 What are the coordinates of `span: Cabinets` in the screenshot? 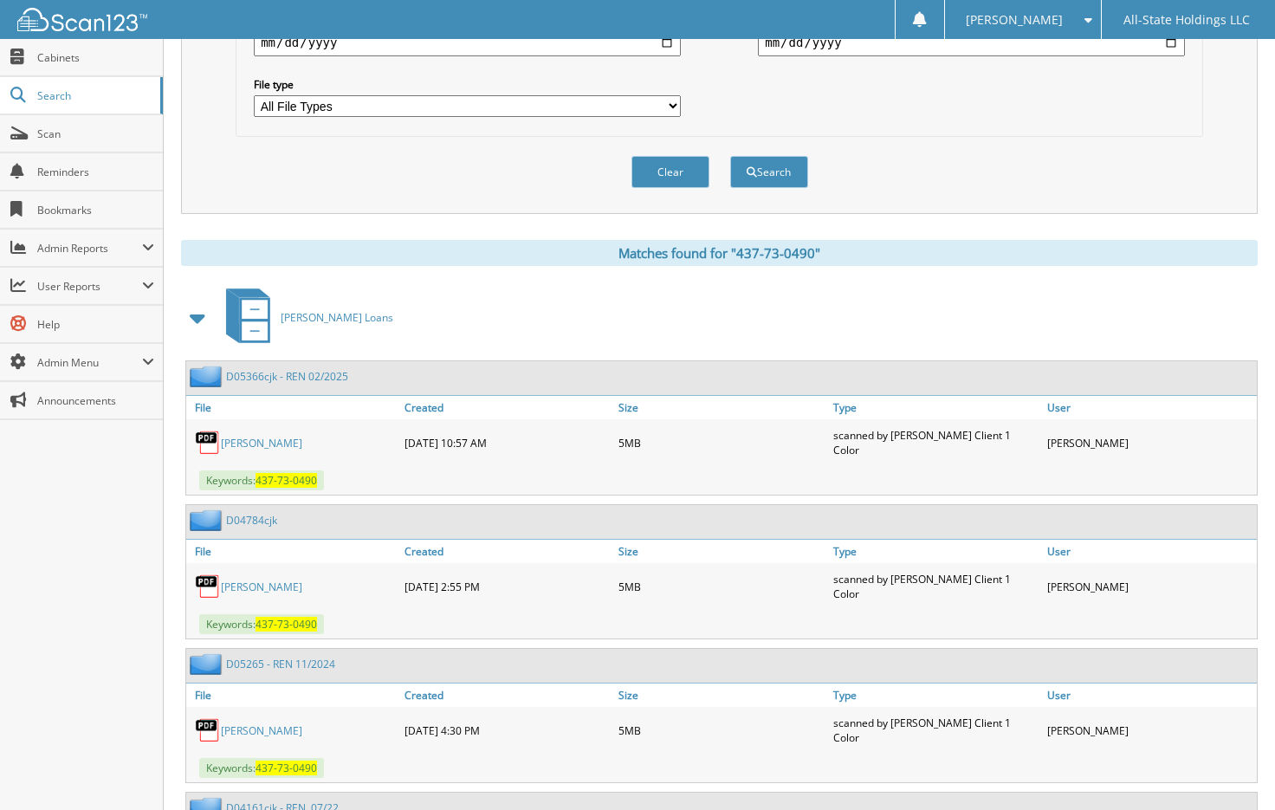 It's located at (95, 57).